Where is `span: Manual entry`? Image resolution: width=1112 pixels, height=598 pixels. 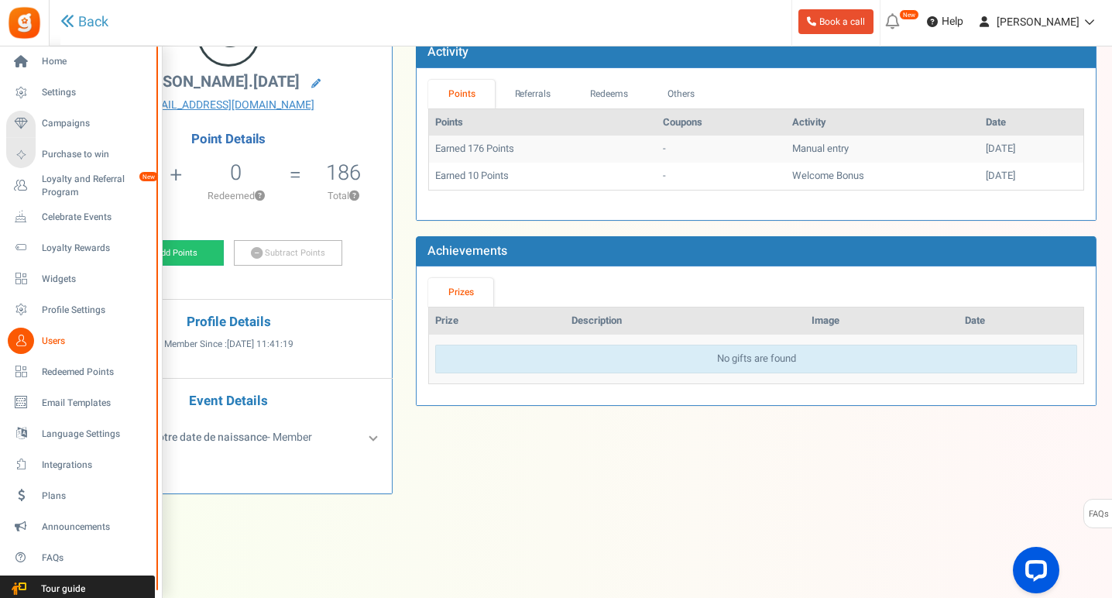
span: Manual entry is located at coordinates (820, 148).